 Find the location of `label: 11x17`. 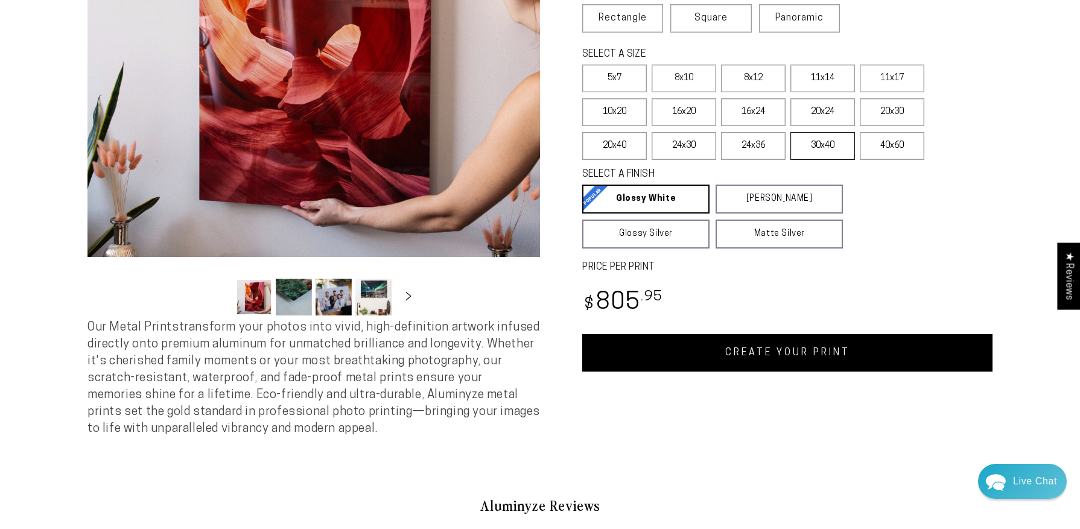

label: 11x17 is located at coordinates (892, 78).